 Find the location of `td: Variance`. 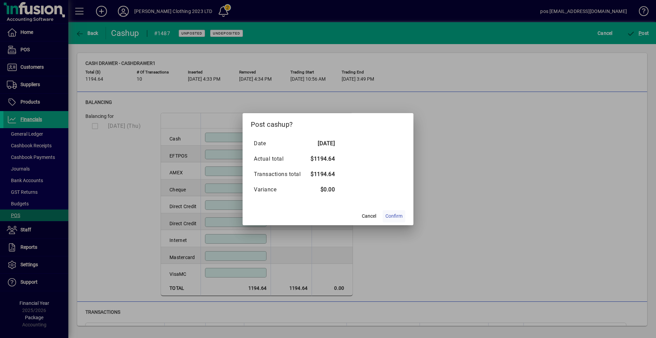

td: Variance is located at coordinates (281, 190).